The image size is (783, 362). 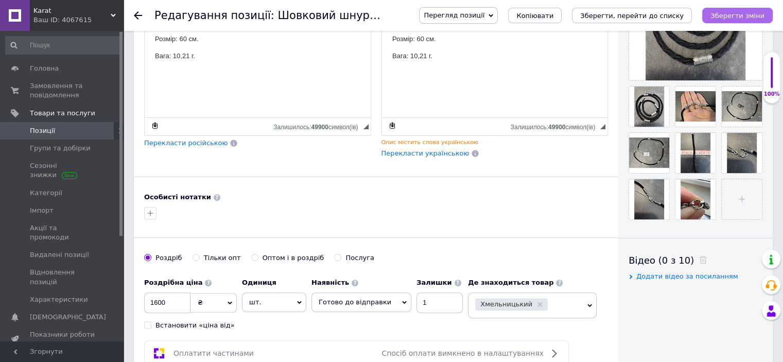 I want to click on span: Імпорт, so click(x=42, y=211).